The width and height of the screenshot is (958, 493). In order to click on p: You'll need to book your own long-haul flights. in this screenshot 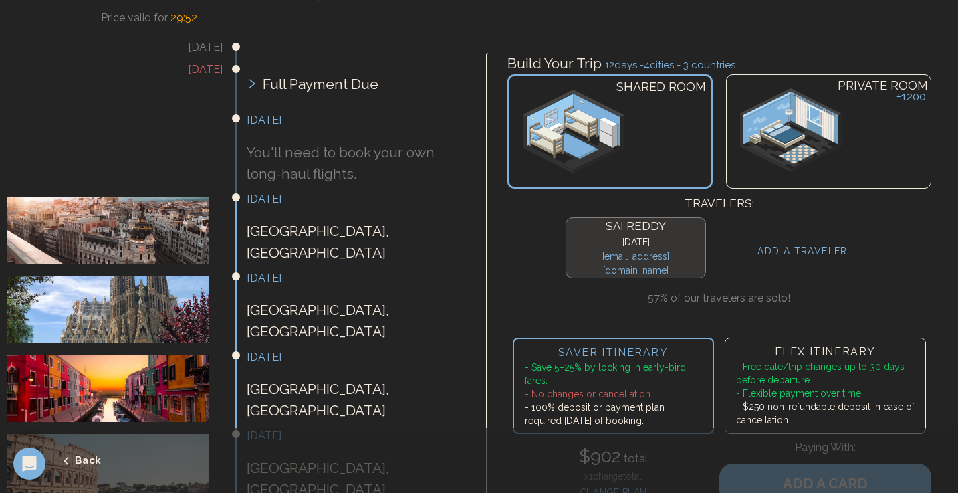, I will do `click(354, 162)`.